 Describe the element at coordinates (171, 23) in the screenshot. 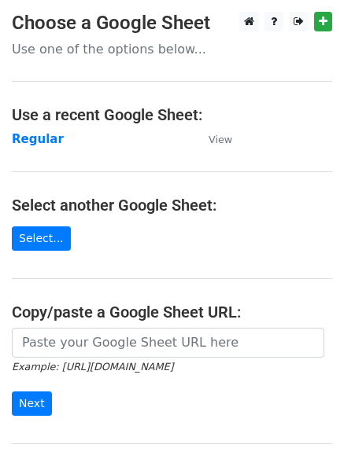

I see `h3: Choose a Google Sheet` at that location.